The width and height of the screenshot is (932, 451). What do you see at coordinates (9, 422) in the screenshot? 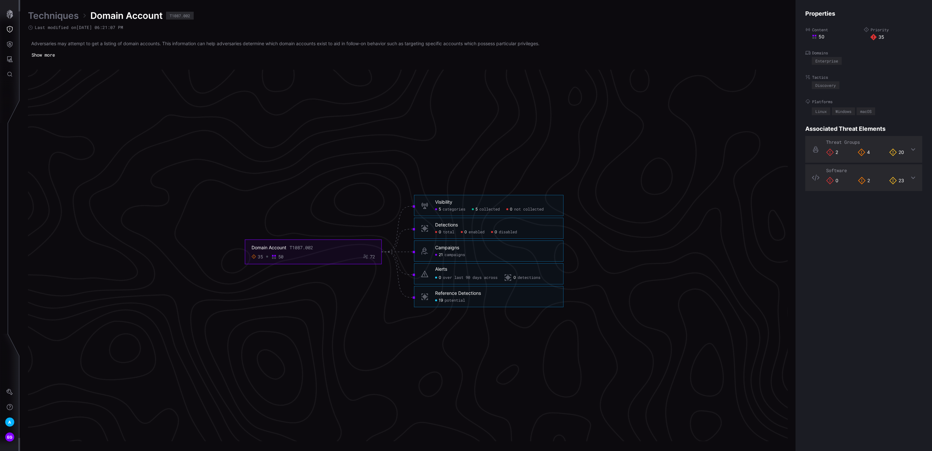
I see `span: A` at bounding box center [9, 422].